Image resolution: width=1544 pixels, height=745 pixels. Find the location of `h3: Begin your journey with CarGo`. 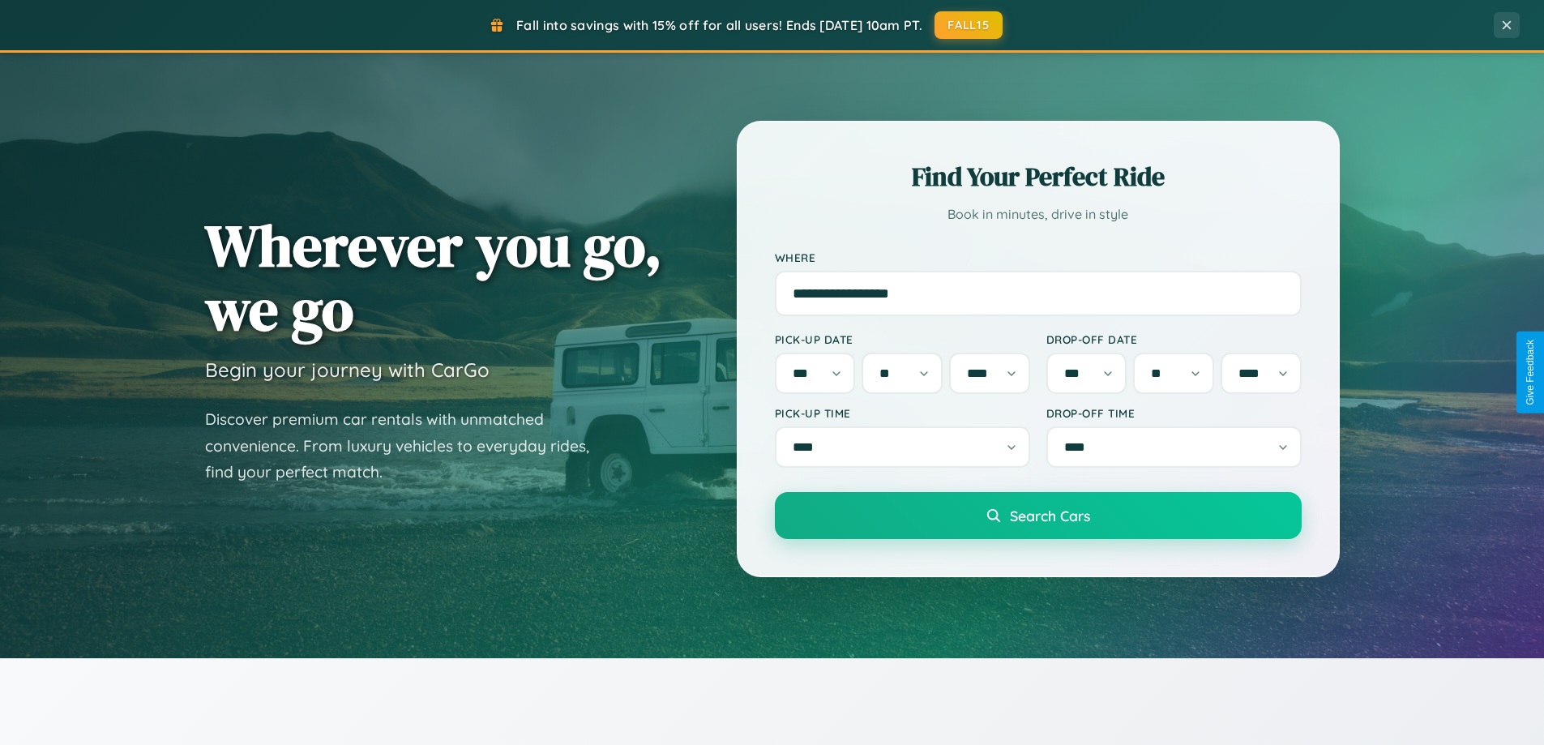

h3: Begin your journey with CarGo is located at coordinates (347, 370).